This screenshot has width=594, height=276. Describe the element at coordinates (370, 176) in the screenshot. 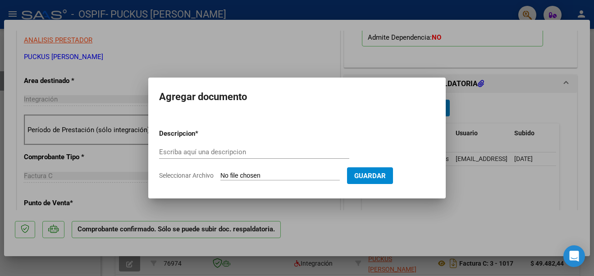

I see `span: Guardar` at that location.